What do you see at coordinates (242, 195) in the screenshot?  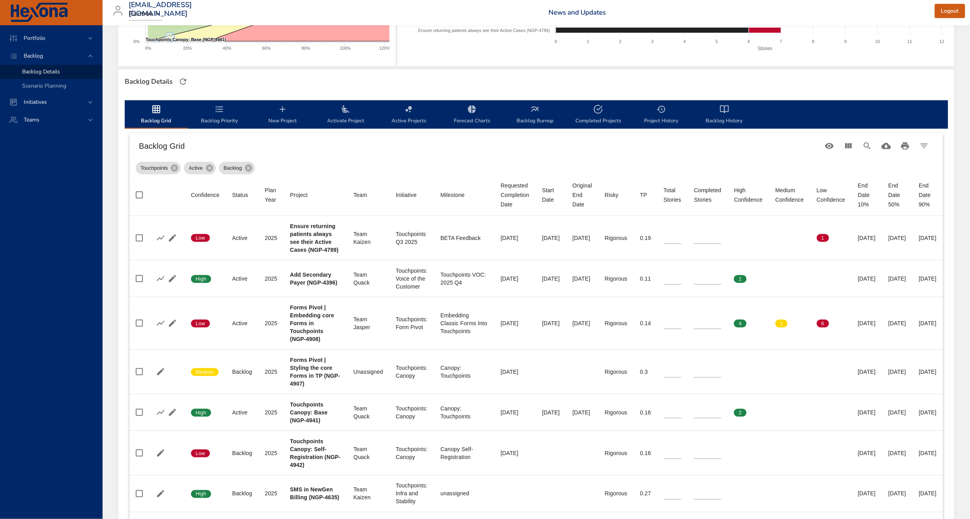 I see `span: Status` at bounding box center [242, 195].